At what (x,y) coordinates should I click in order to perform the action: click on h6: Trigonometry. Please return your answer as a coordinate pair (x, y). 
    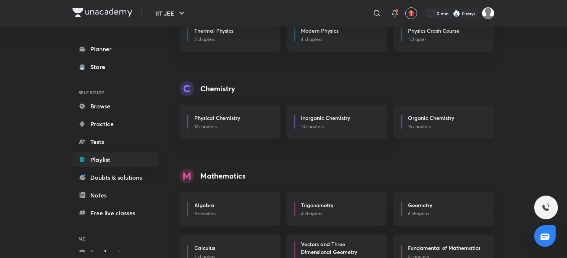
    Looking at the image, I should click on (317, 205).